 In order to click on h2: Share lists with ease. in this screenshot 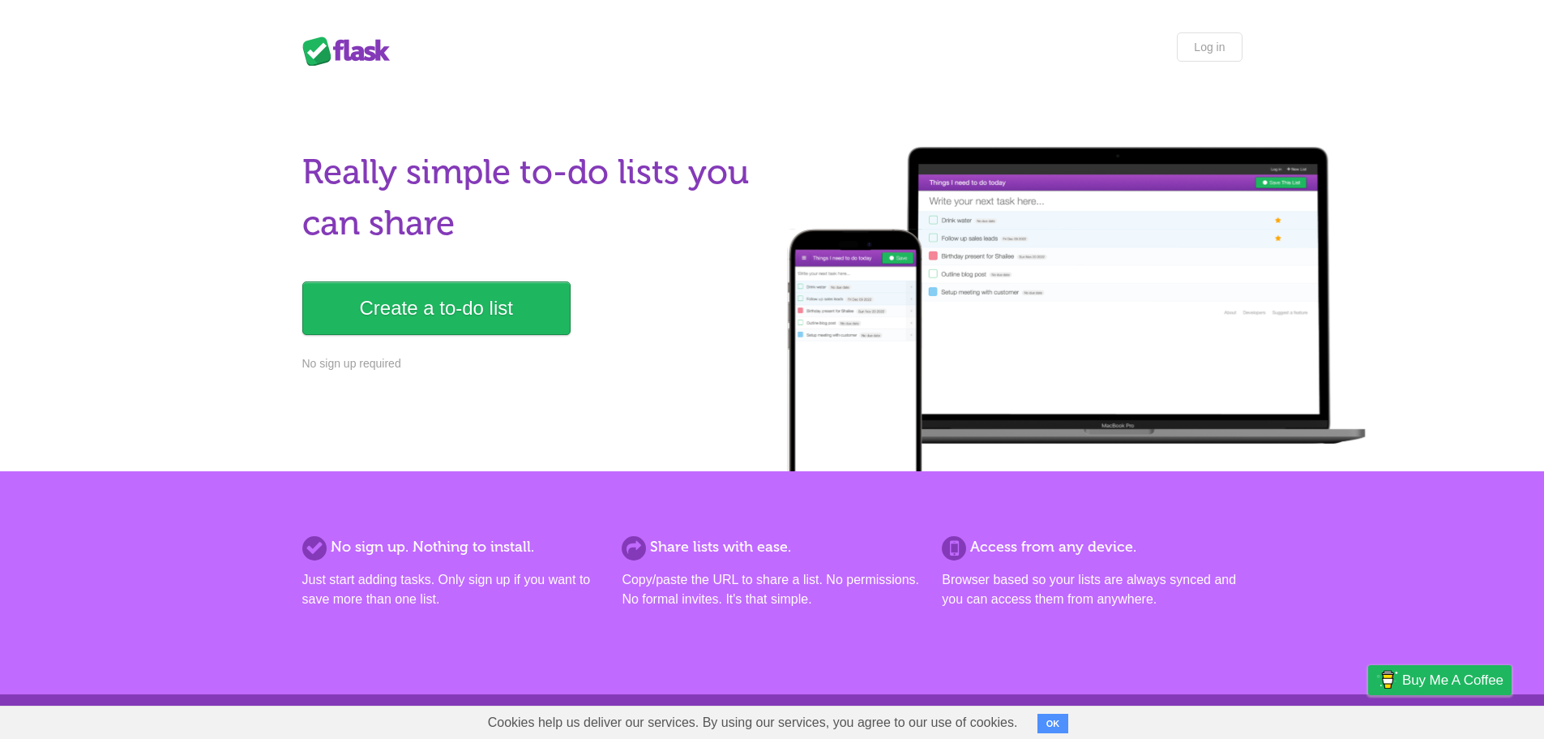, I will do `click(772, 546)`.